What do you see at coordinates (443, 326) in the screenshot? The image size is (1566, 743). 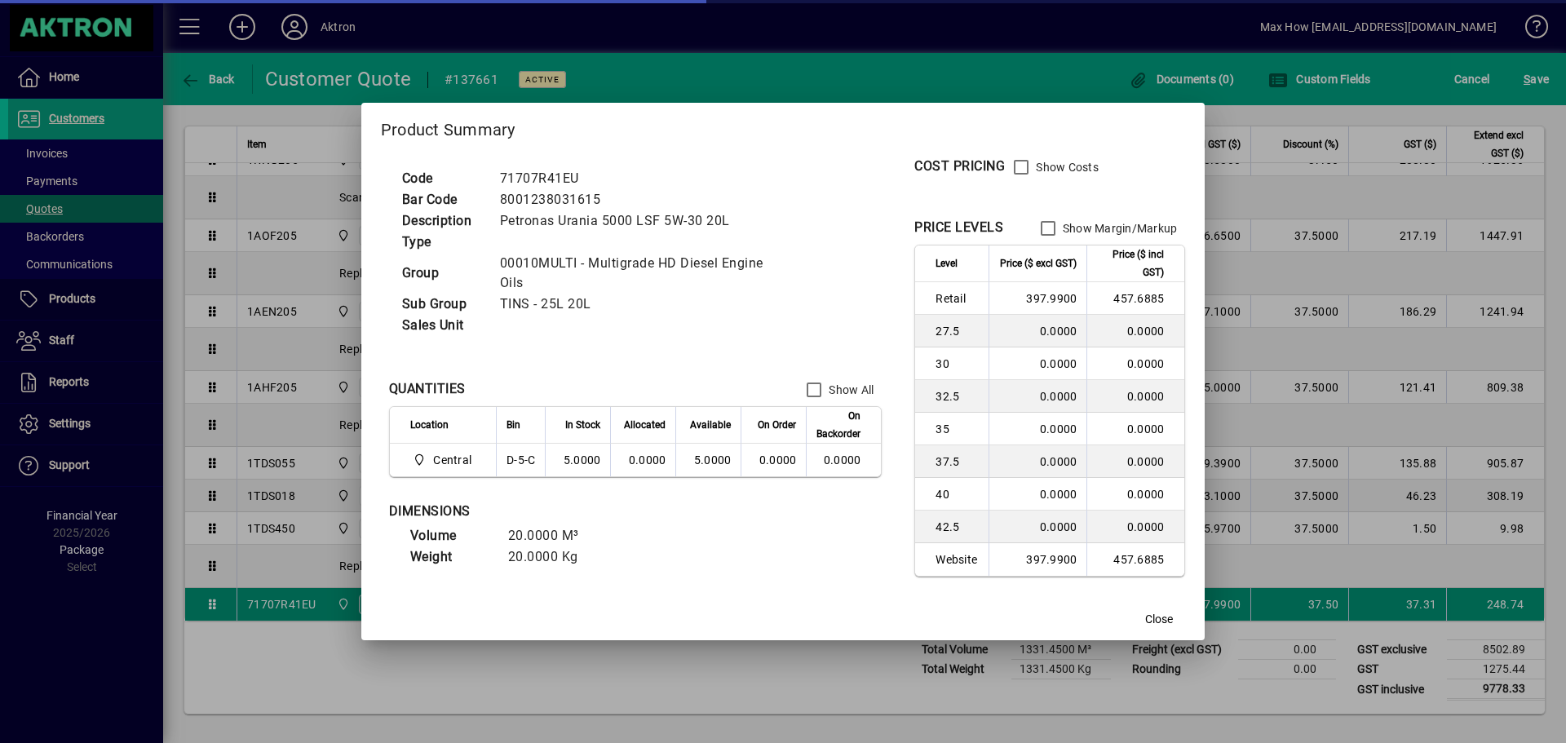 I see `td: Sales Unit` at bounding box center [443, 326].